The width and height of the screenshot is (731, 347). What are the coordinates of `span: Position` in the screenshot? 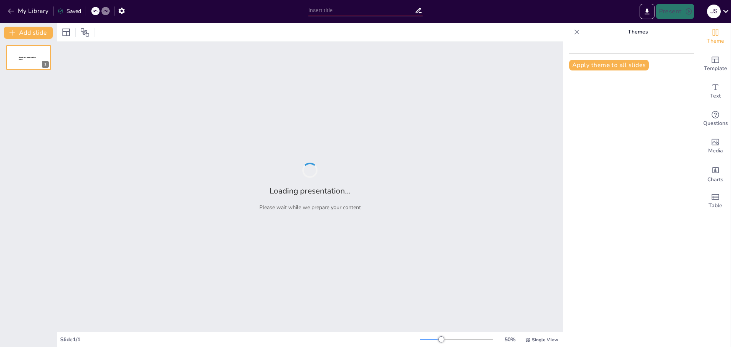 It's located at (85, 32).